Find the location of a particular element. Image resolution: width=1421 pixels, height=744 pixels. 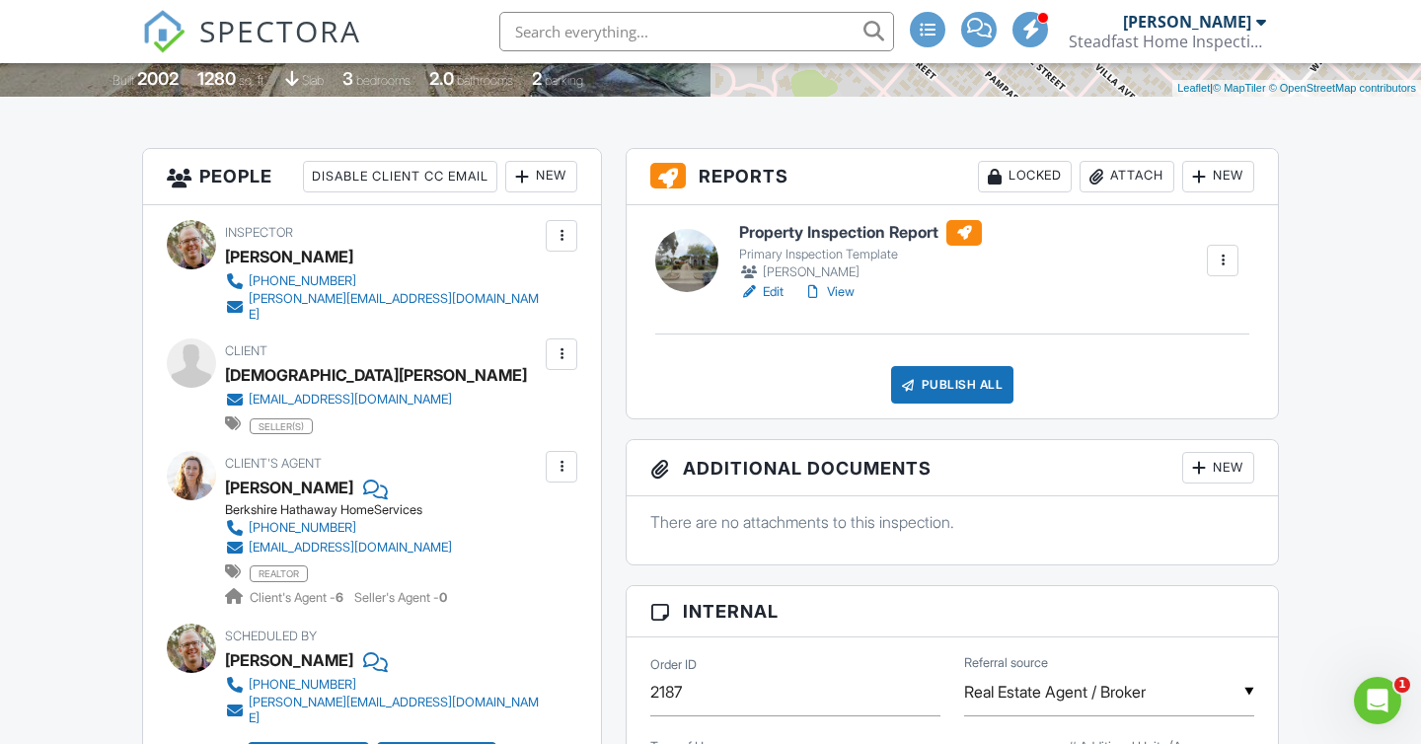

div: Steadfast Home Inspection is located at coordinates (1167, 41).